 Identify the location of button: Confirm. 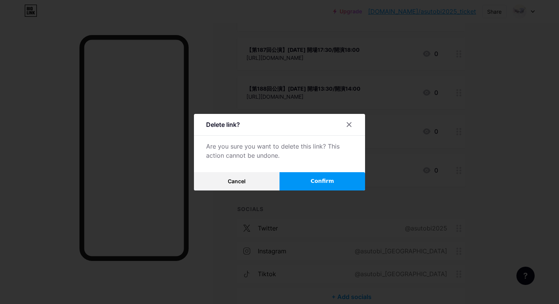
(322, 181).